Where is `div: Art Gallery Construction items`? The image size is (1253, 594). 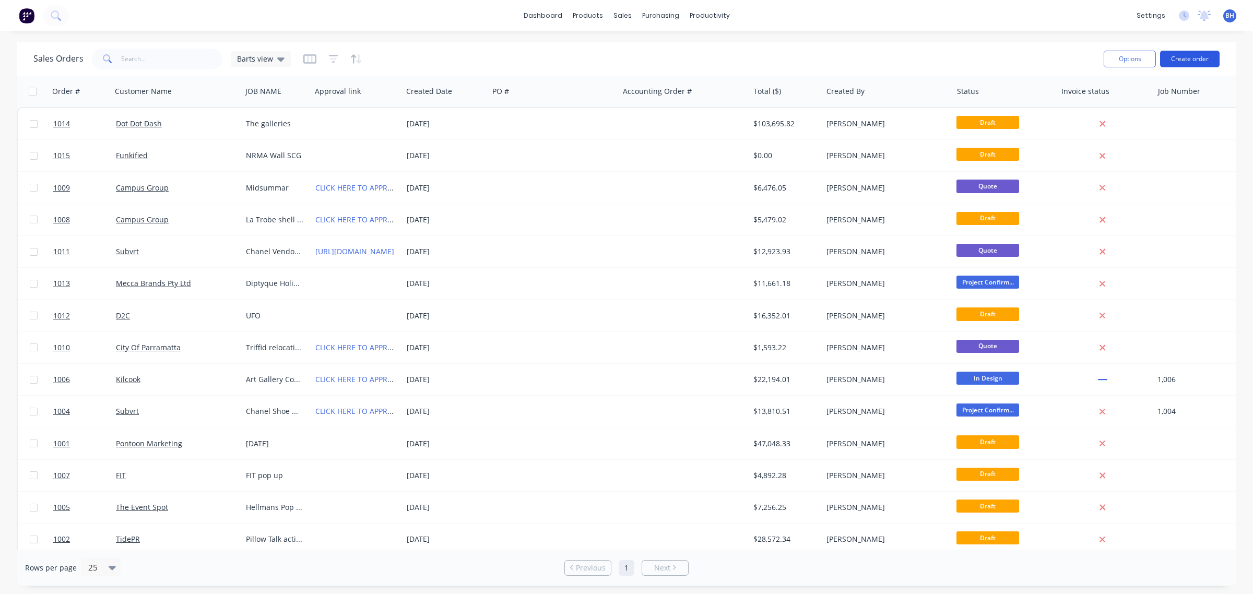
div: Art Gallery Construction items is located at coordinates (275, 379).